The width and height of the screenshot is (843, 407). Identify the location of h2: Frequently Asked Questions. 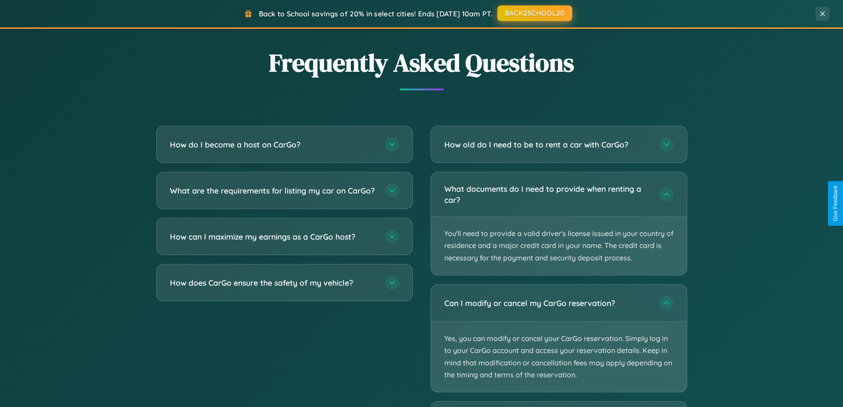
(422, 62).